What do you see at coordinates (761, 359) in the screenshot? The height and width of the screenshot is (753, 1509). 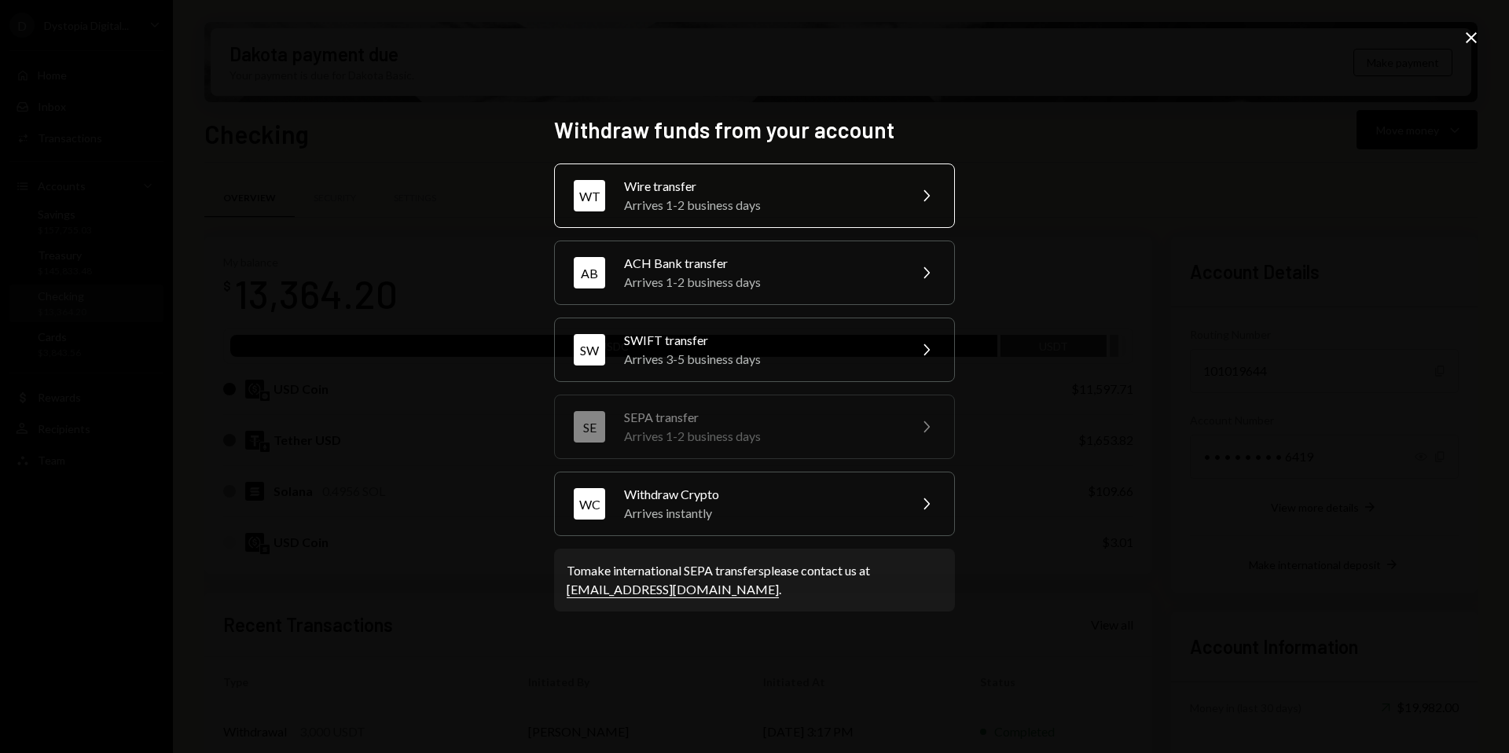 I see `div: Arrives 3-5 business days` at bounding box center [761, 359].